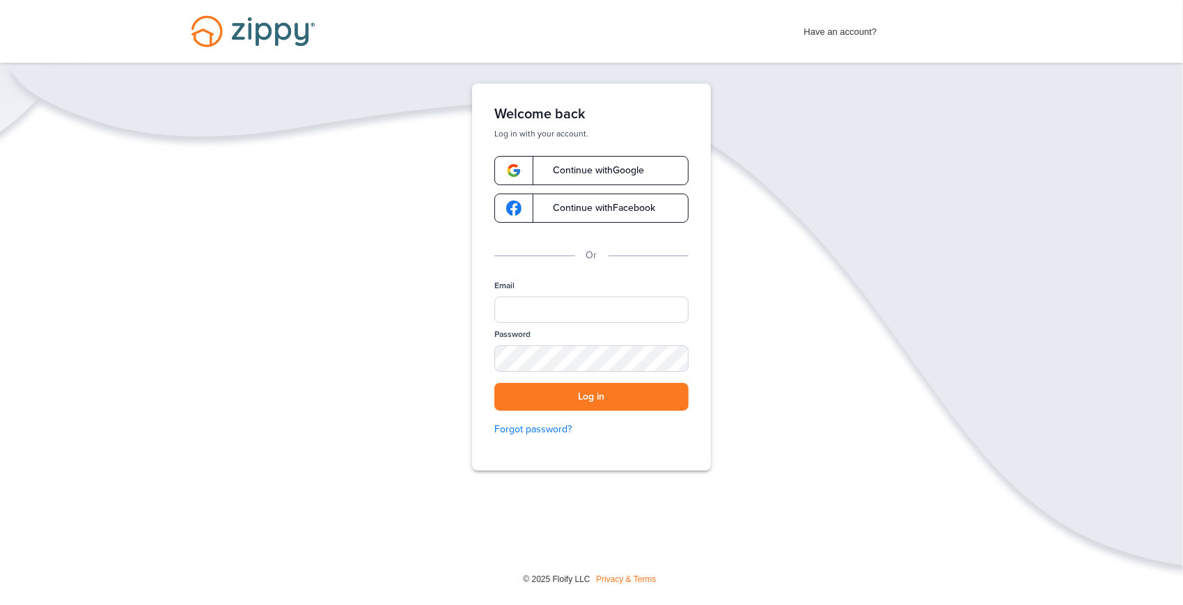 The height and width of the screenshot is (605, 1183). Describe the element at coordinates (592, 256) in the screenshot. I see `p: Or` at that location.